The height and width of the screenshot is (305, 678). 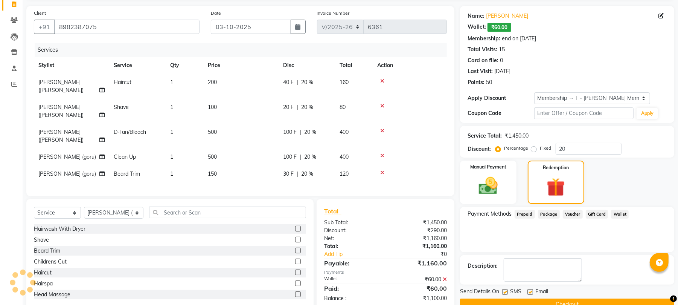 I want to click on img: _gift.svg, so click(x=556, y=187).